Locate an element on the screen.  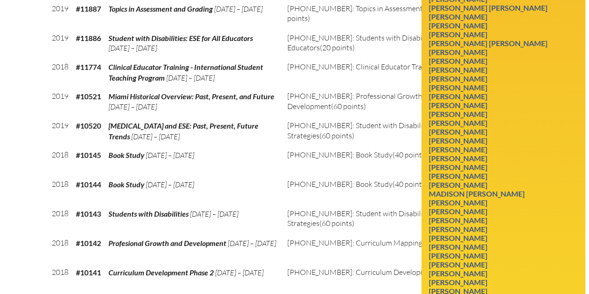
span: Curriculum Development Phase 2 is located at coordinates (161, 272).